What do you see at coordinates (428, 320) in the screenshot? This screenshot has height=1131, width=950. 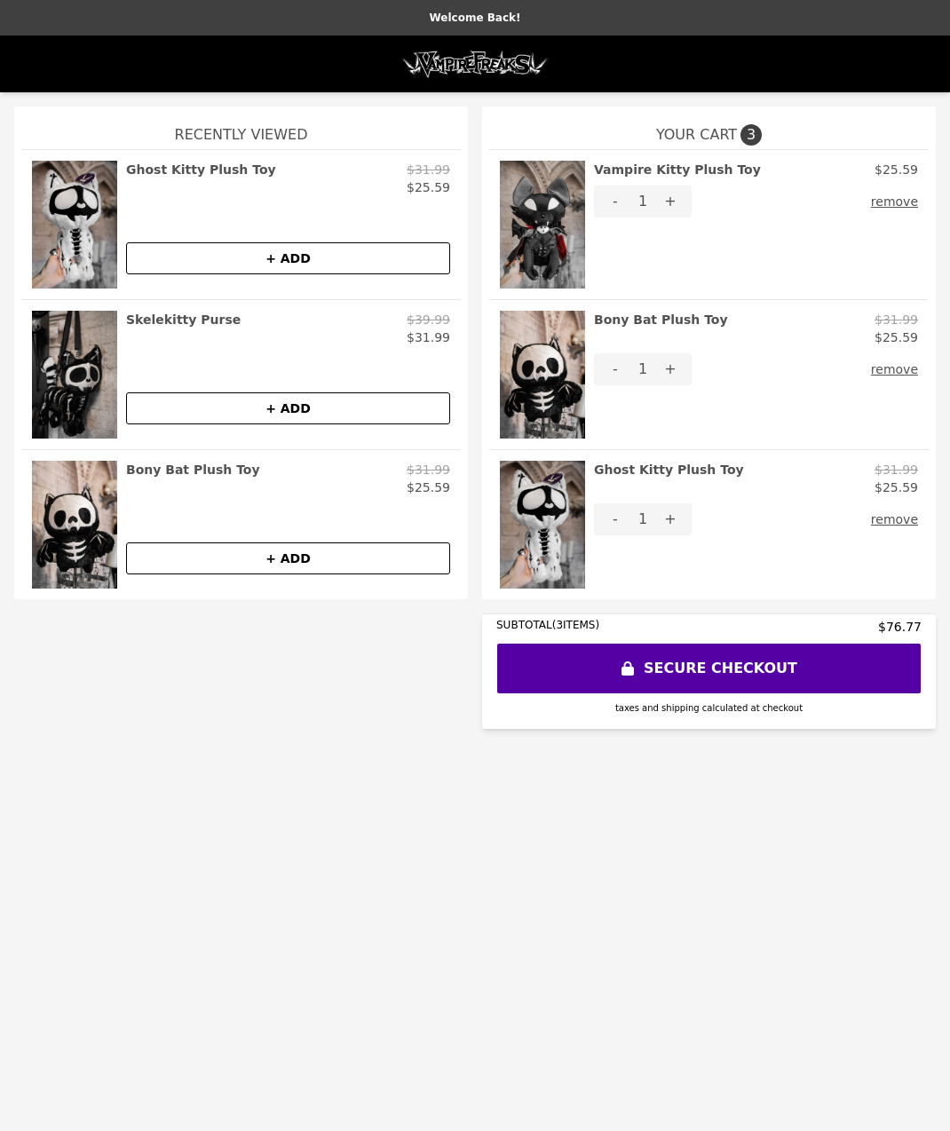 I see `p: $39.99` at bounding box center [428, 320].